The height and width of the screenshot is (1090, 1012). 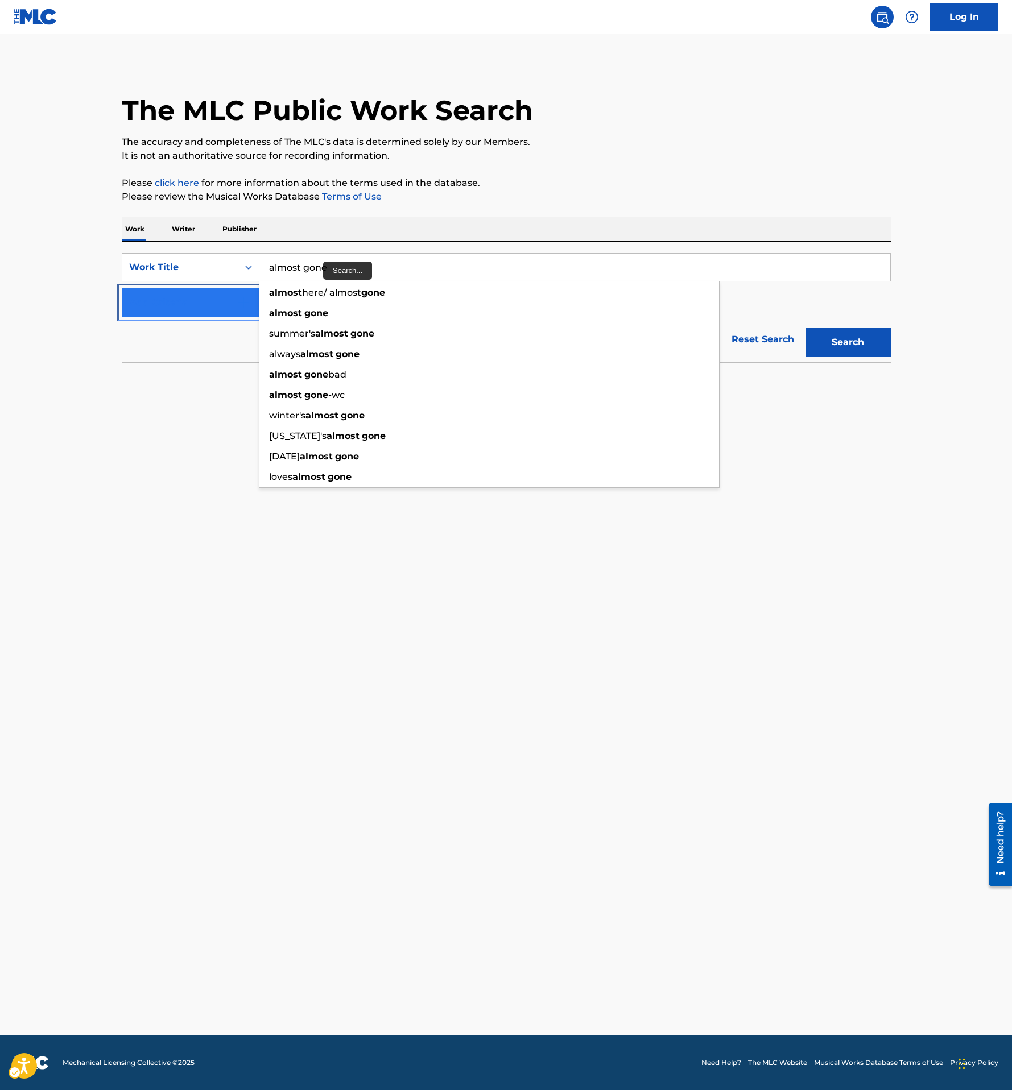 I want to click on a: Musical Works Database Terms of Use, so click(x=878, y=1063).